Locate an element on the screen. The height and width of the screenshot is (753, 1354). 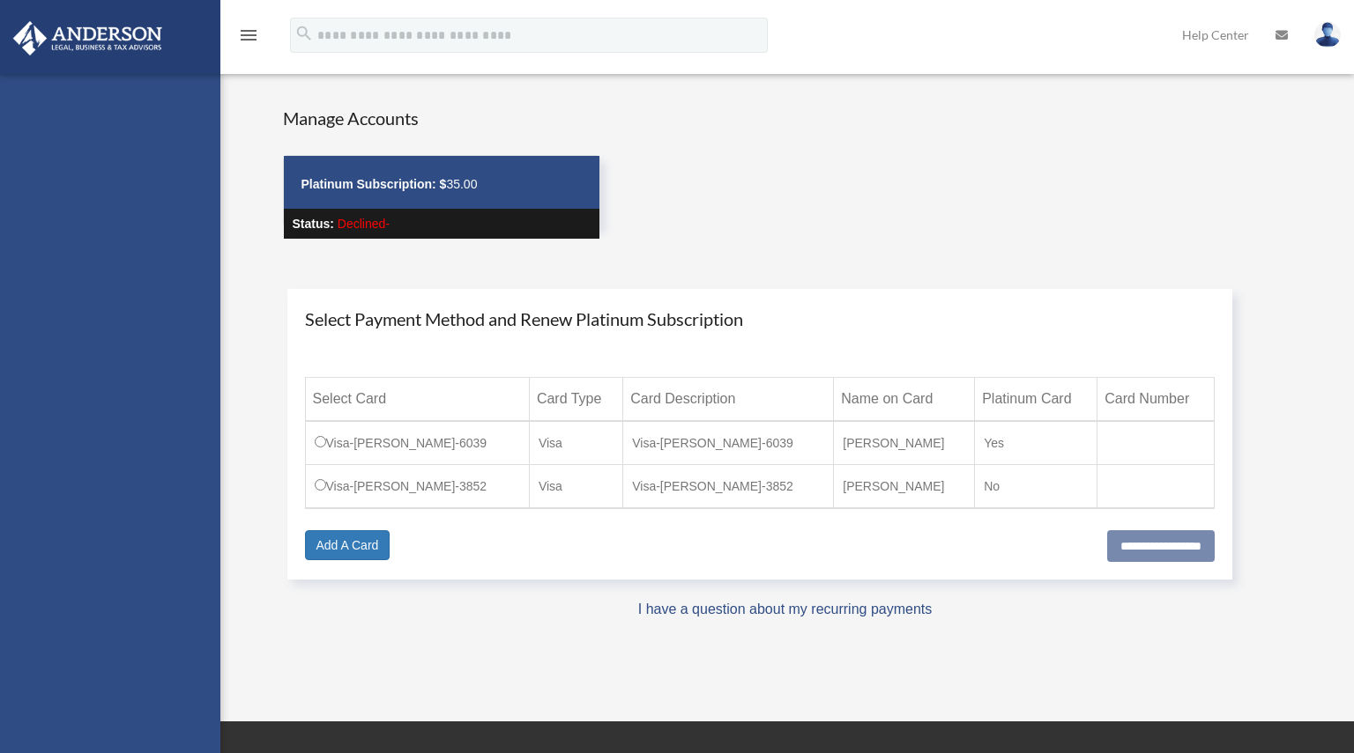
a: Add A Card is located at coordinates (347, 545).